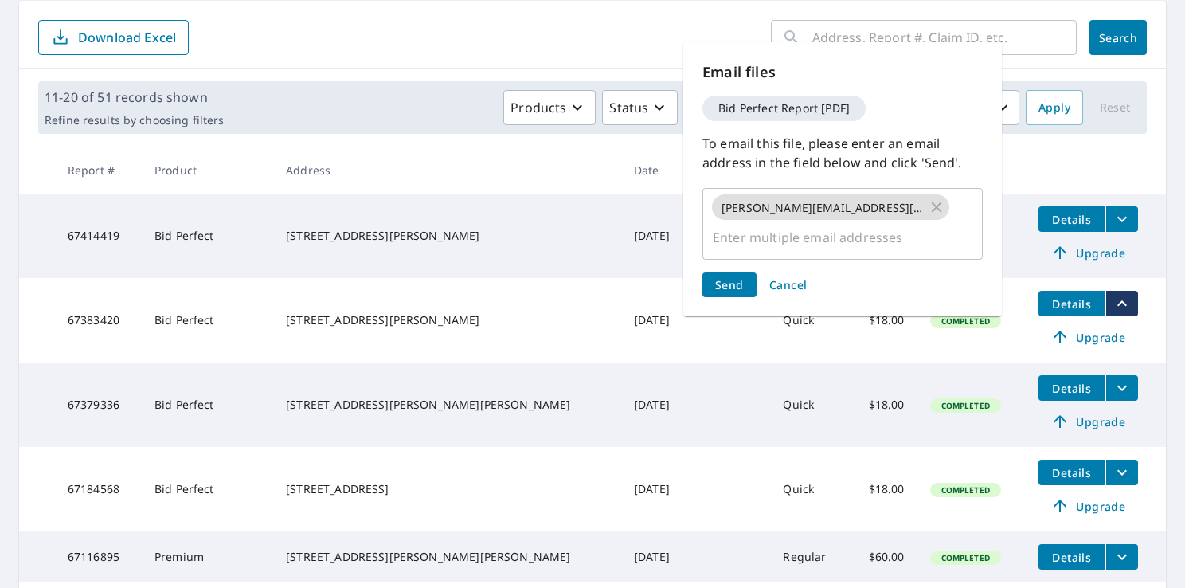 The image size is (1185, 588). I want to click on p: Status, so click(628, 107).